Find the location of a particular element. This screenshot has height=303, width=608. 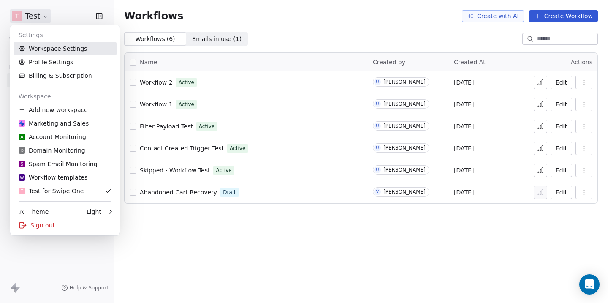

div: Account Monitoring is located at coordinates (52, 137).